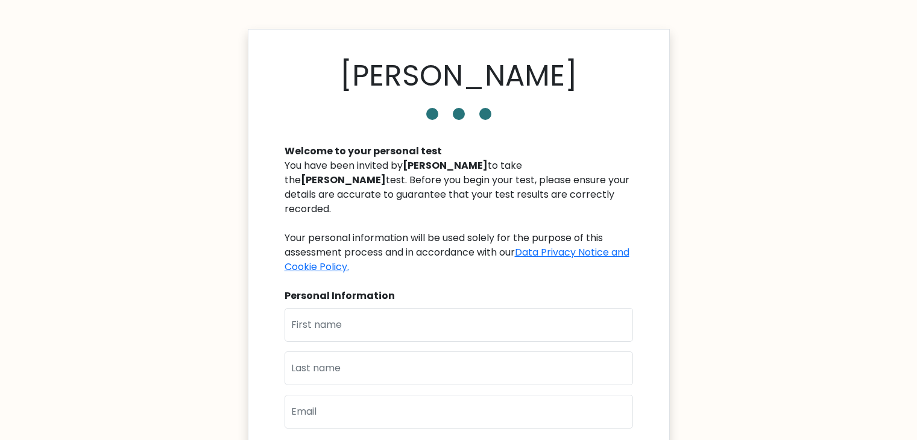 This screenshot has height=440, width=917. I want to click on input: Email, so click(459, 412).